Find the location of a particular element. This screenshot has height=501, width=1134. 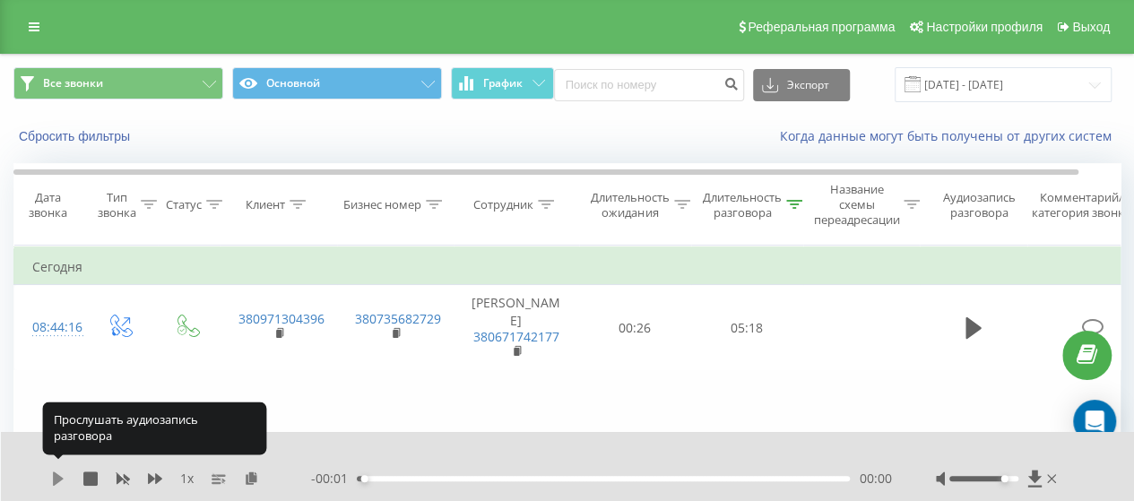

font: 00:26 is located at coordinates (635, 327).